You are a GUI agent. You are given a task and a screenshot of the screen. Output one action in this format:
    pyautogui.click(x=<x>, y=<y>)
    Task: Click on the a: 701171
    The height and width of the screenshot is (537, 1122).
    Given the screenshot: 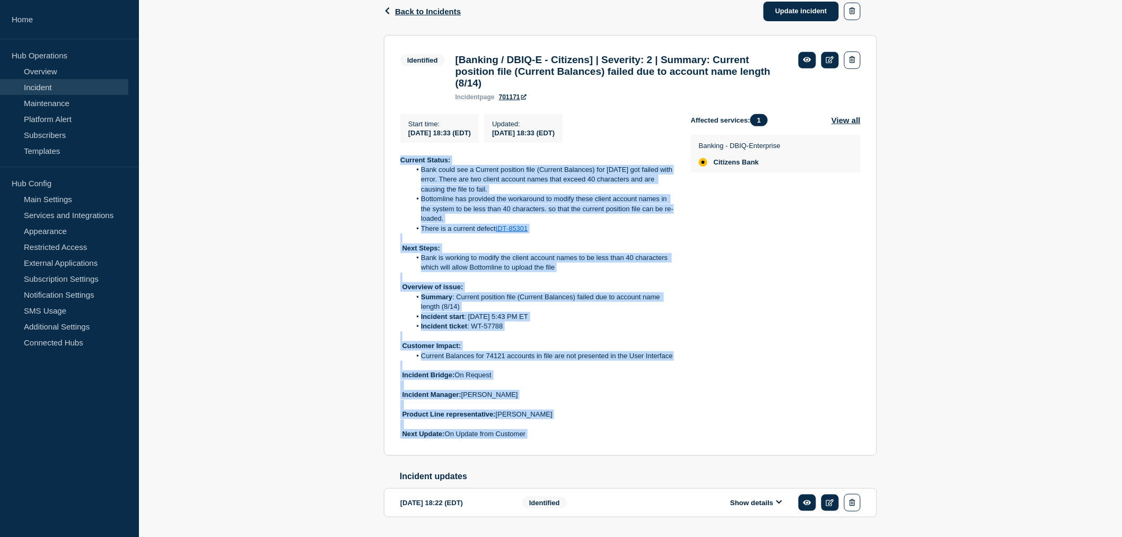 What is the action you would take?
    pyautogui.click(x=513, y=97)
    